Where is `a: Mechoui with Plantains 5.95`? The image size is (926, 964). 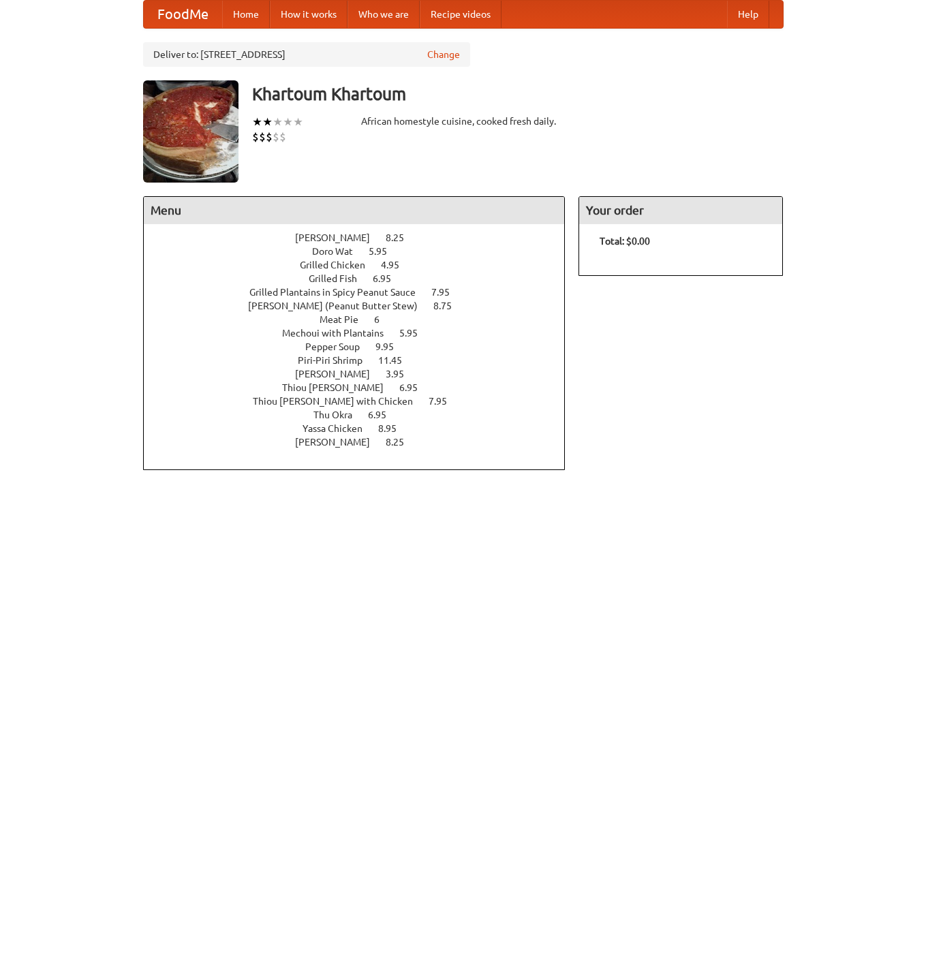
a: Mechoui with Plantains 5.95 is located at coordinates (363, 333).